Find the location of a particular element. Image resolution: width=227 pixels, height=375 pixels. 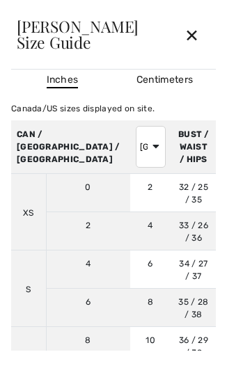

span: 32 / 25 / 35 is located at coordinates (193, 193).